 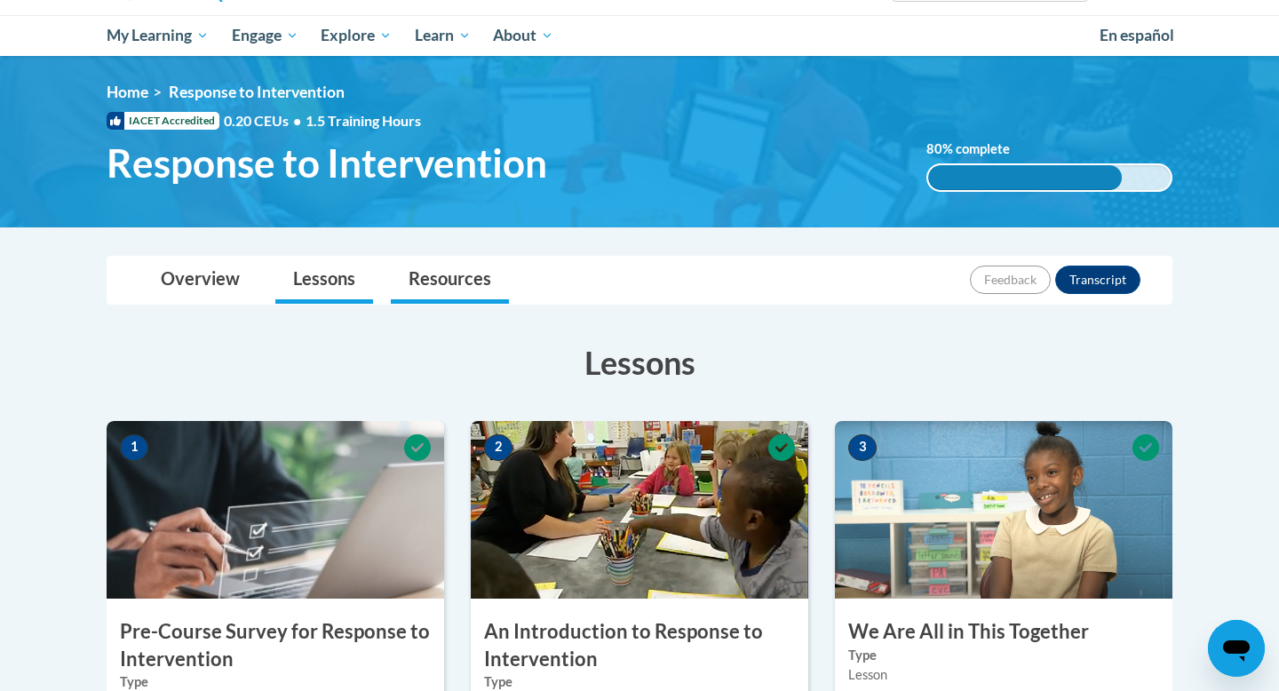 I want to click on h3: We Are All in This Together, so click(x=1003, y=631).